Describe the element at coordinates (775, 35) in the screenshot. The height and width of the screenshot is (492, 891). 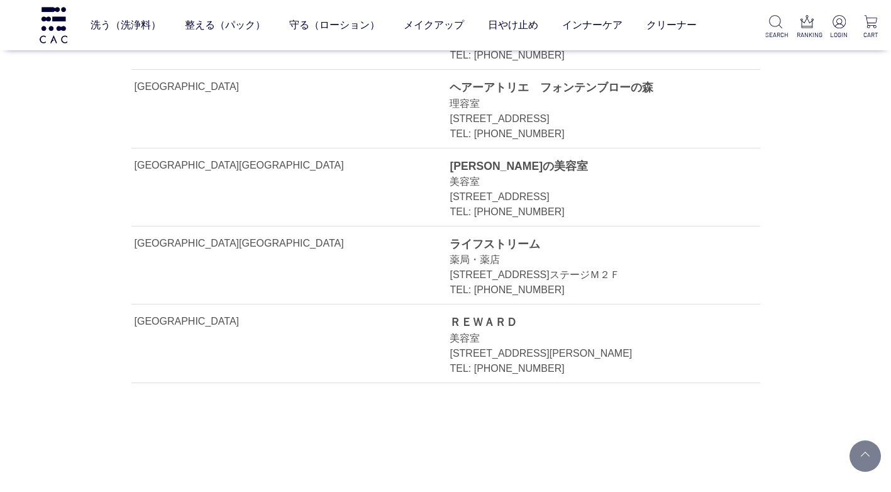
I see `p: SEARCH` at that location.